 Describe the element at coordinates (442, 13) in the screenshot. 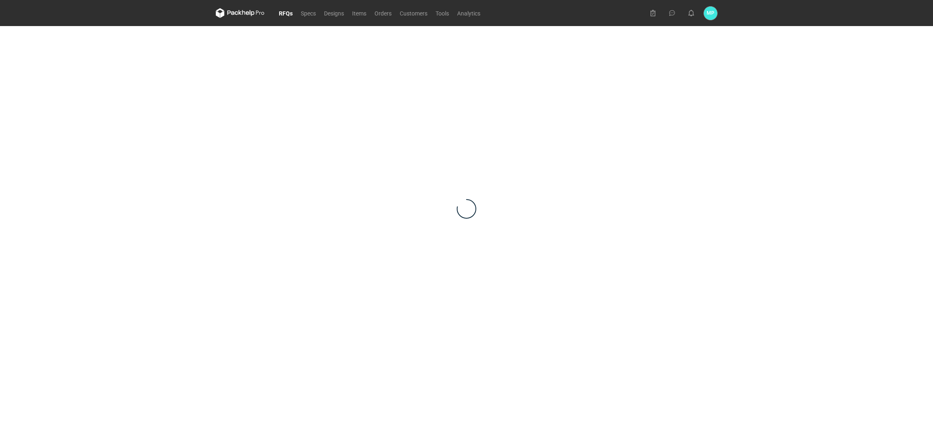

I see `a: Tools` at that location.